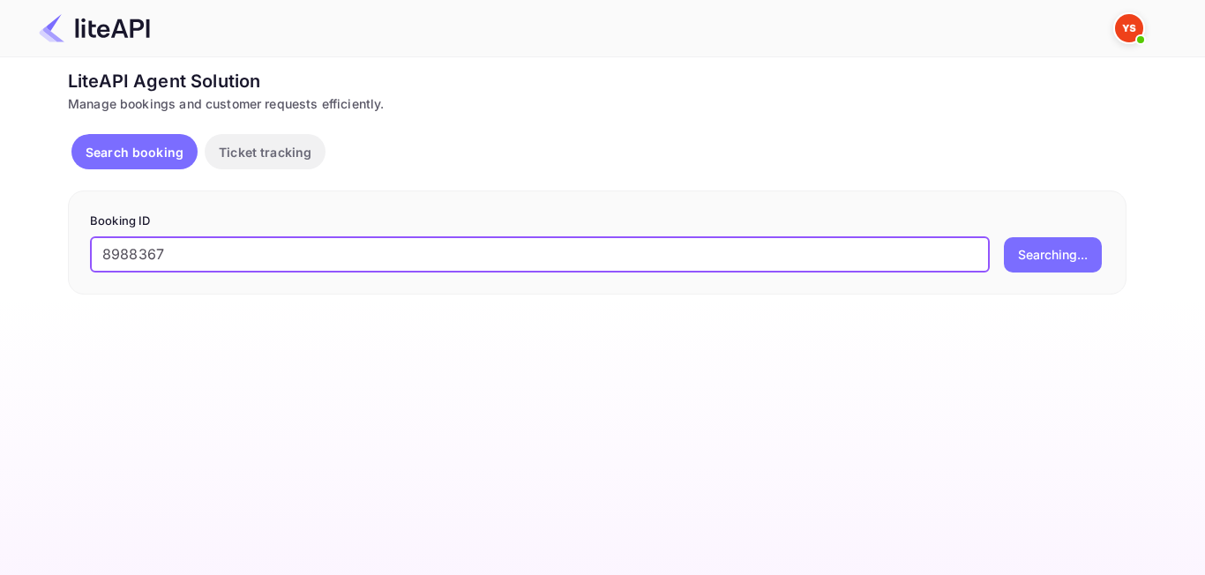 This screenshot has width=1205, height=575. Describe the element at coordinates (94, 28) in the screenshot. I see `img: LiteAPI Logo` at that location.